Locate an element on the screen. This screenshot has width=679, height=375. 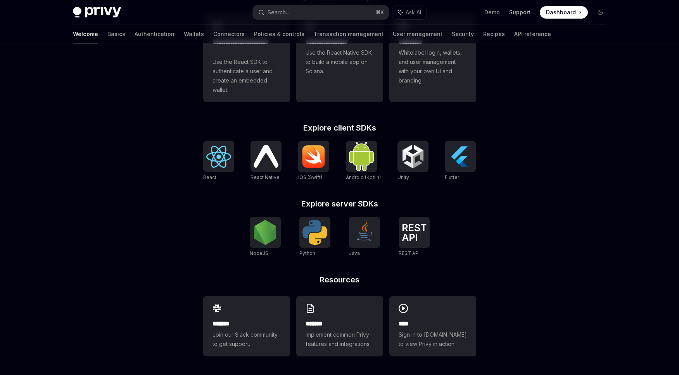
a: JavaJava is located at coordinates (364, 237).